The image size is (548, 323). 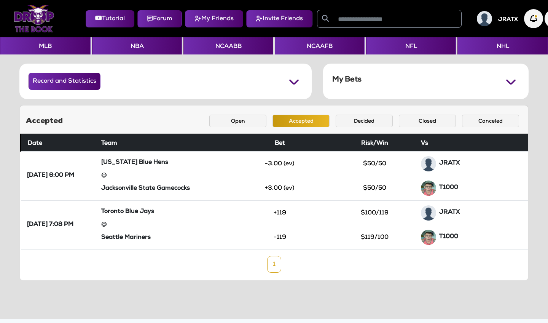 I want to click on img: Notification, so click(x=534, y=19).